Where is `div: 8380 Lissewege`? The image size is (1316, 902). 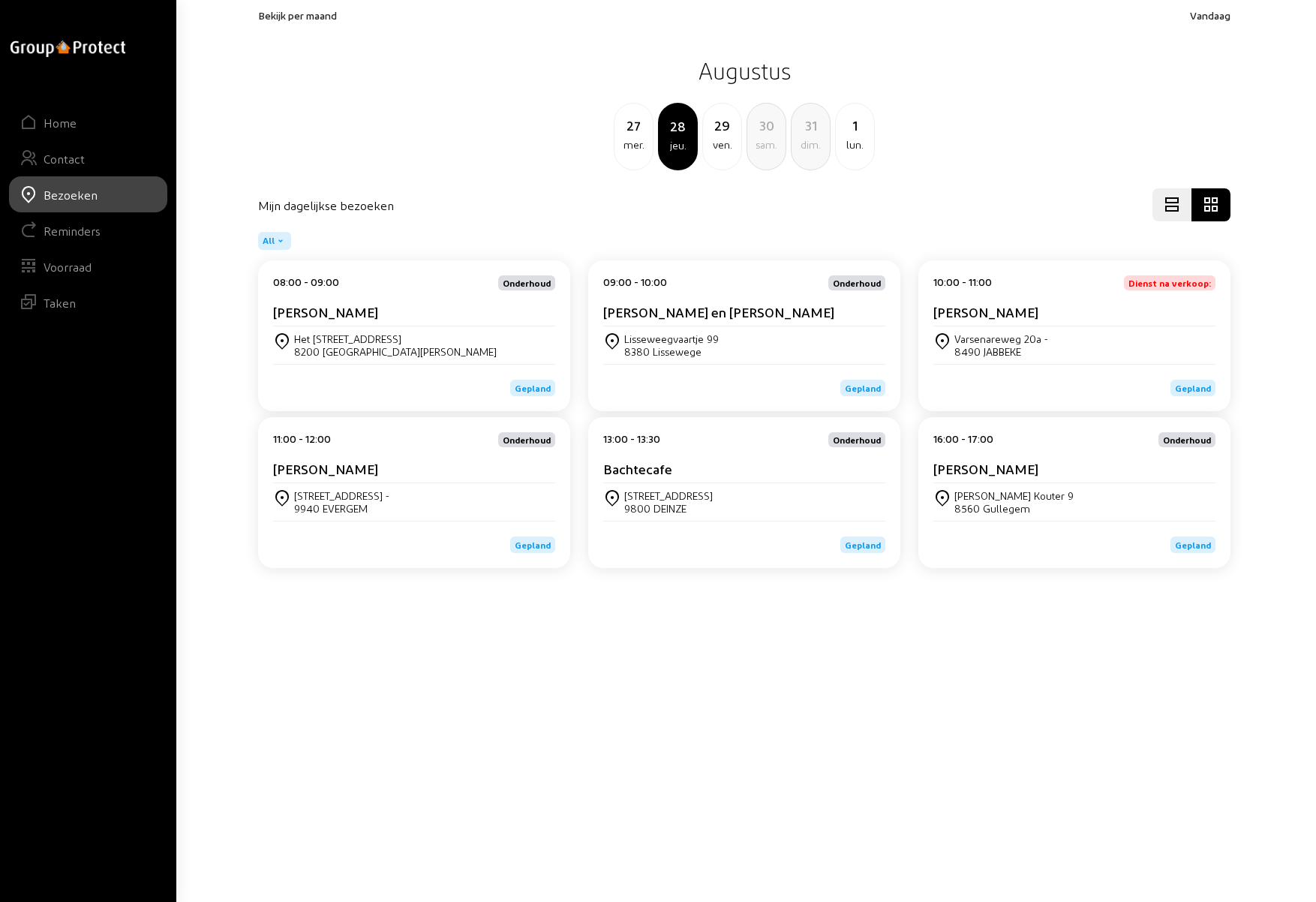 div: 8380 Lissewege is located at coordinates (671, 351).